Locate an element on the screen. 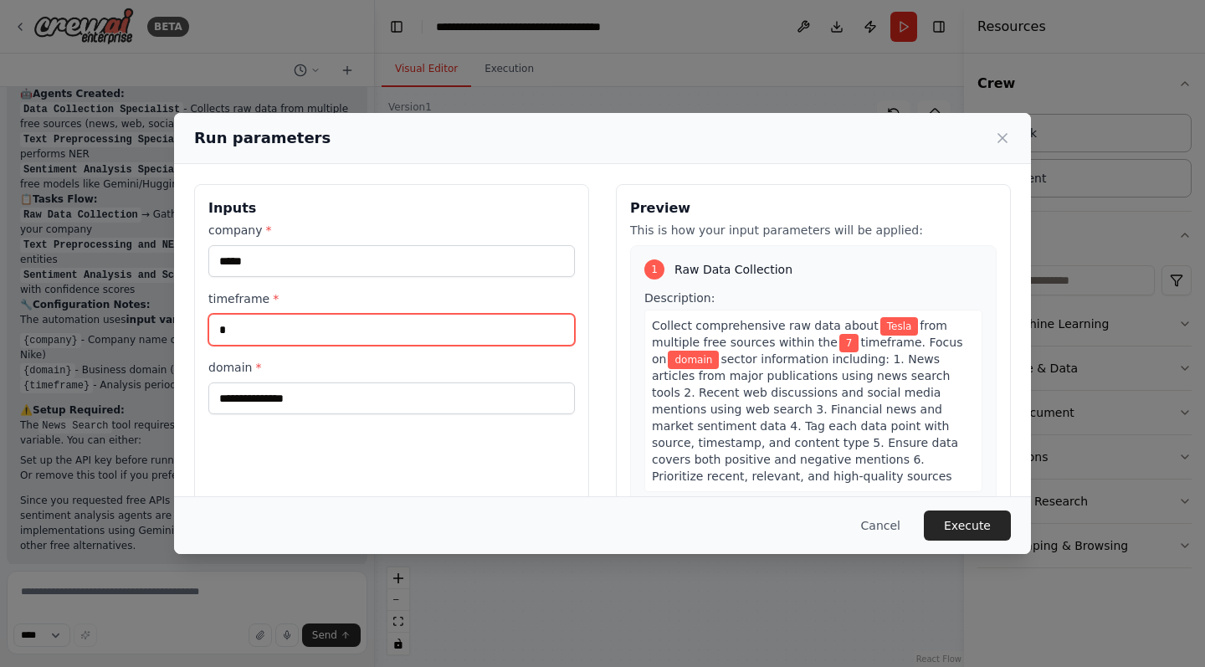  p: This is how your input parameters will be applied: is located at coordinates (813, 230).